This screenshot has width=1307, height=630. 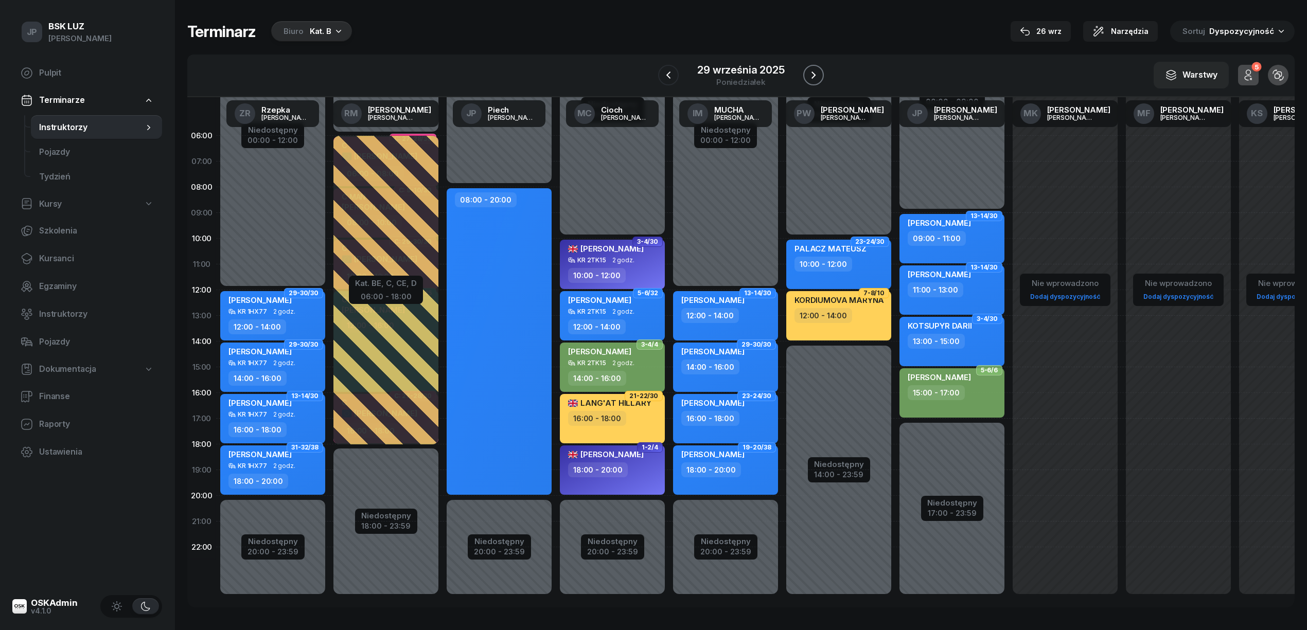 I want to click on div: 21:00, so click(x=202, y=522).